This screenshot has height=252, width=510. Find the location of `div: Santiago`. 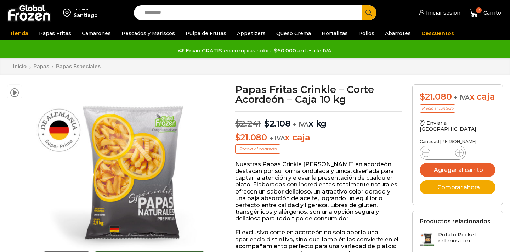

div: Santiago is located at coordinates (86, 15).